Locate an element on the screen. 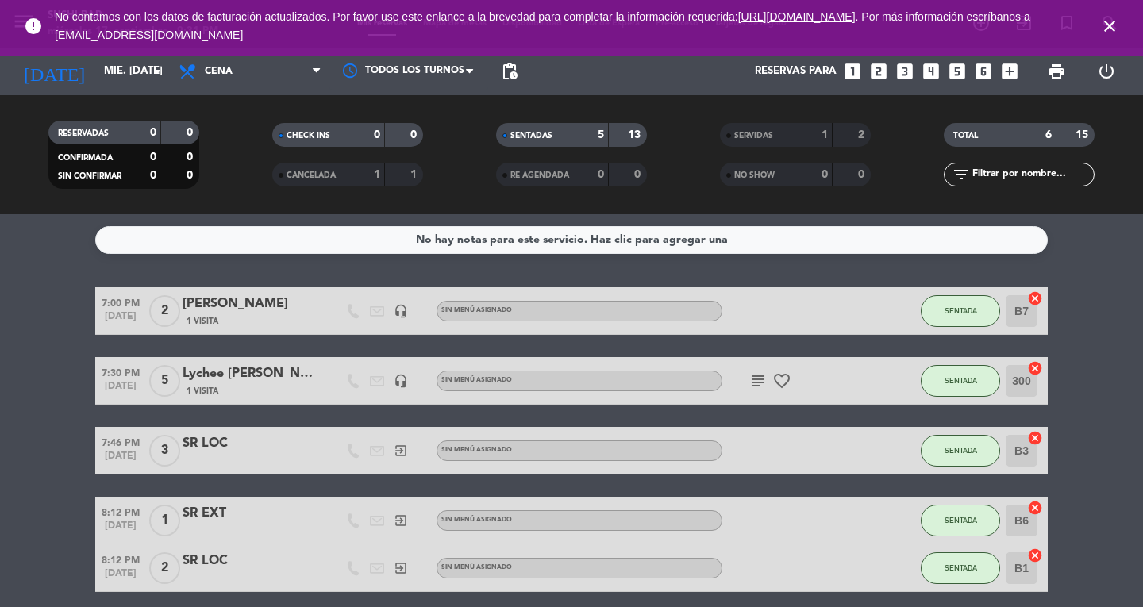 This screenshot has width=1143, height=607. i: subject is located at coordinates (758, 381).